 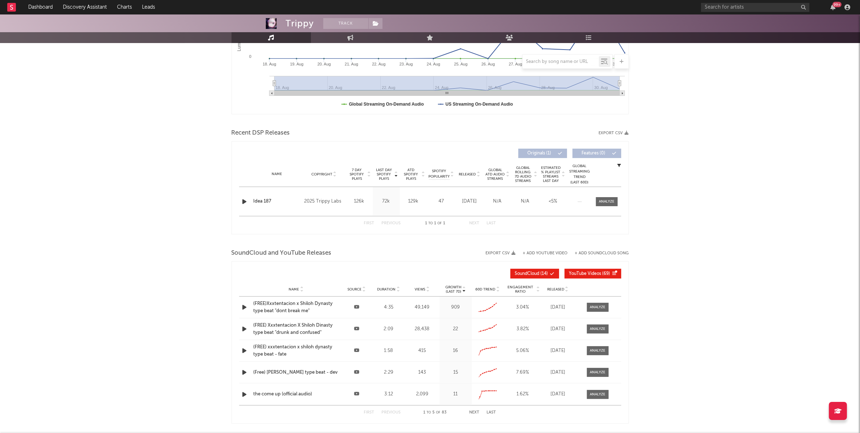 I want to click on span: Source, so click(x=355, y=289).